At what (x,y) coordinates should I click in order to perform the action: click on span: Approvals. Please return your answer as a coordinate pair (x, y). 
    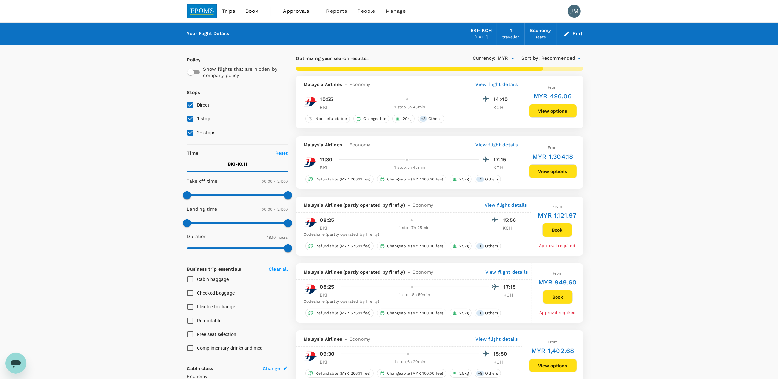
    Looking at the image, I should click on (300, 11).